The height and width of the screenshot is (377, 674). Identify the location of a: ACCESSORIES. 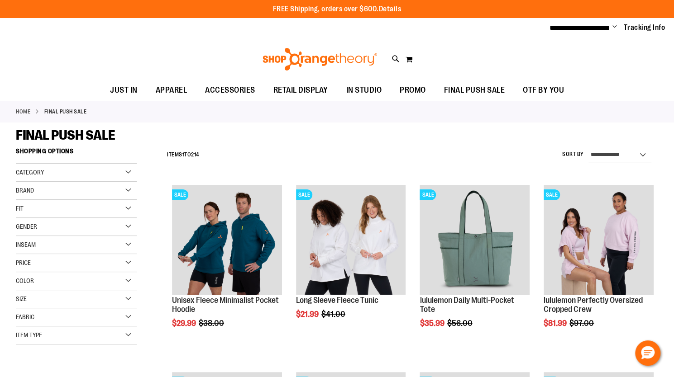
(230, 91).